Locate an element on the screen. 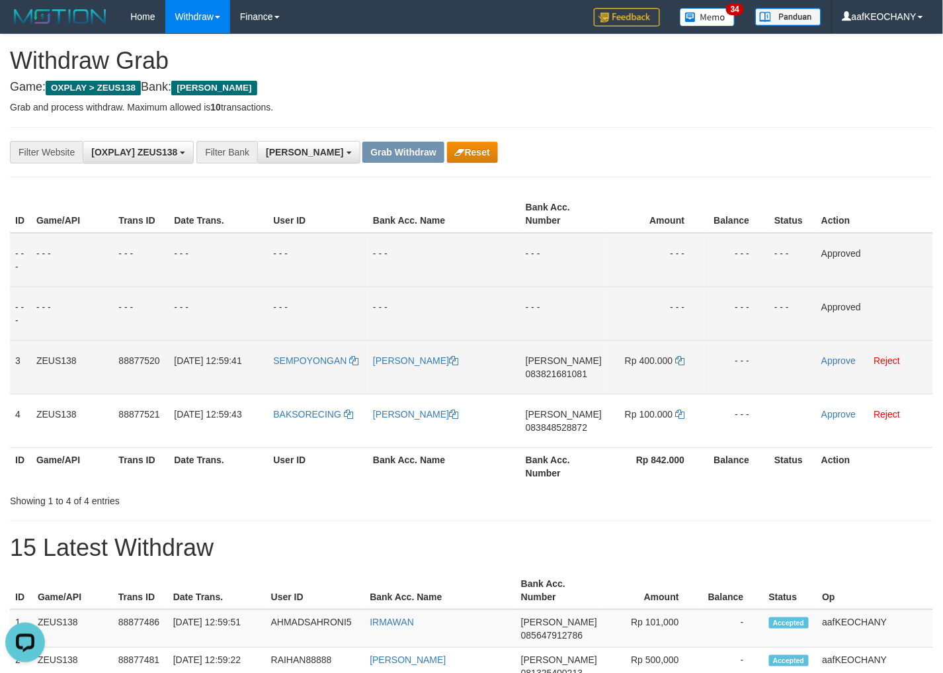  span: Rp 100.000 is located at coordinates (649, 414).